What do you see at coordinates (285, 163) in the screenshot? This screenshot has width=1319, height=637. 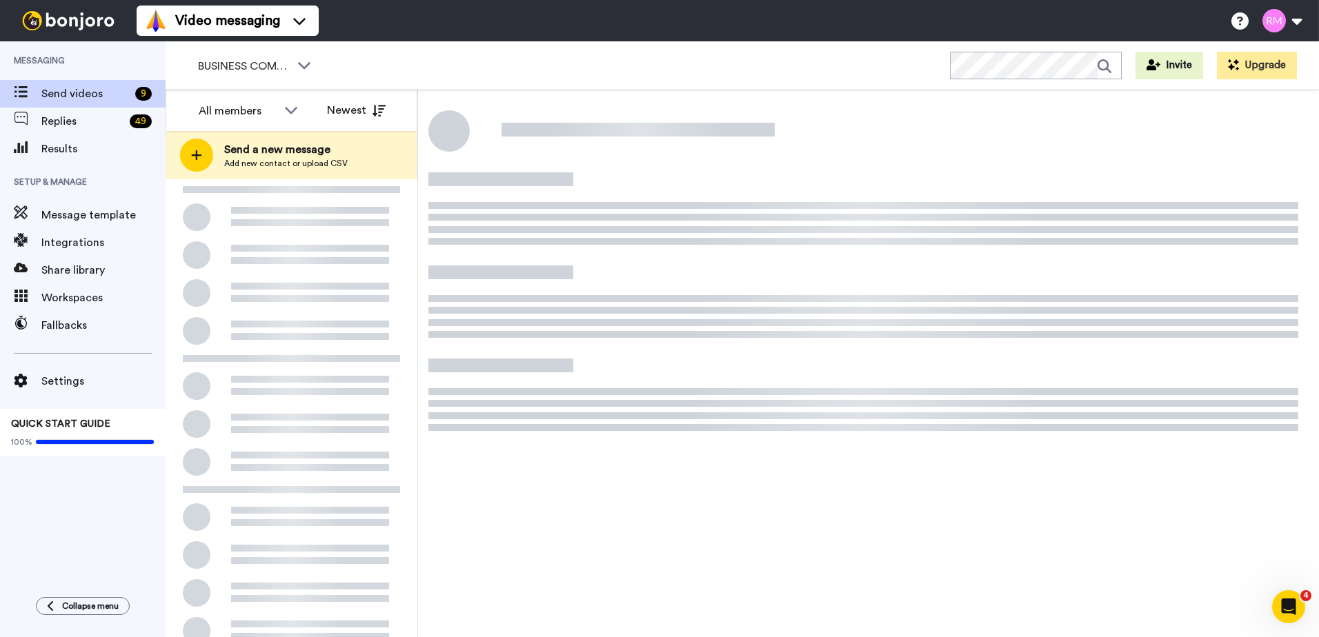 I see `span: Add new contact or upload CSV` at bounding box center [285, 163].